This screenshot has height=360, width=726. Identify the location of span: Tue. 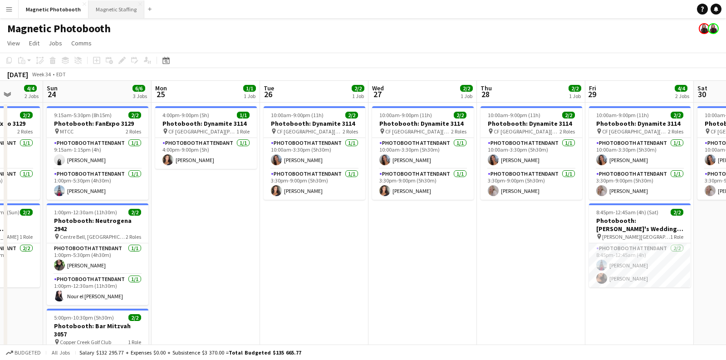
(269, 88).